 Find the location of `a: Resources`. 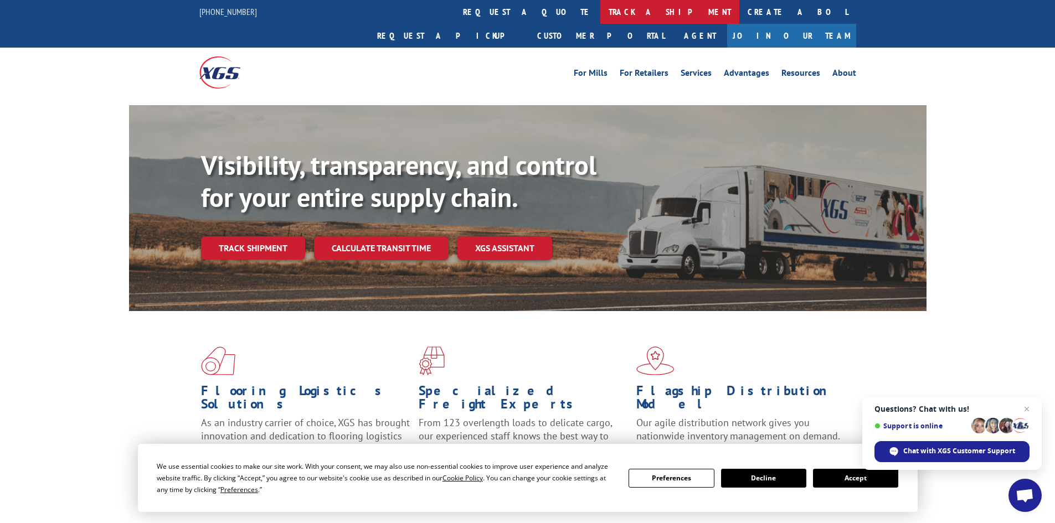

a: Resources is located at coordinates (801, 75).